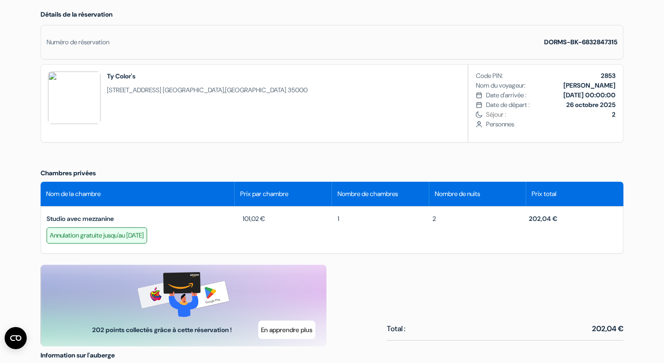  I want to click on span: Séjour :, so click(551, 114).